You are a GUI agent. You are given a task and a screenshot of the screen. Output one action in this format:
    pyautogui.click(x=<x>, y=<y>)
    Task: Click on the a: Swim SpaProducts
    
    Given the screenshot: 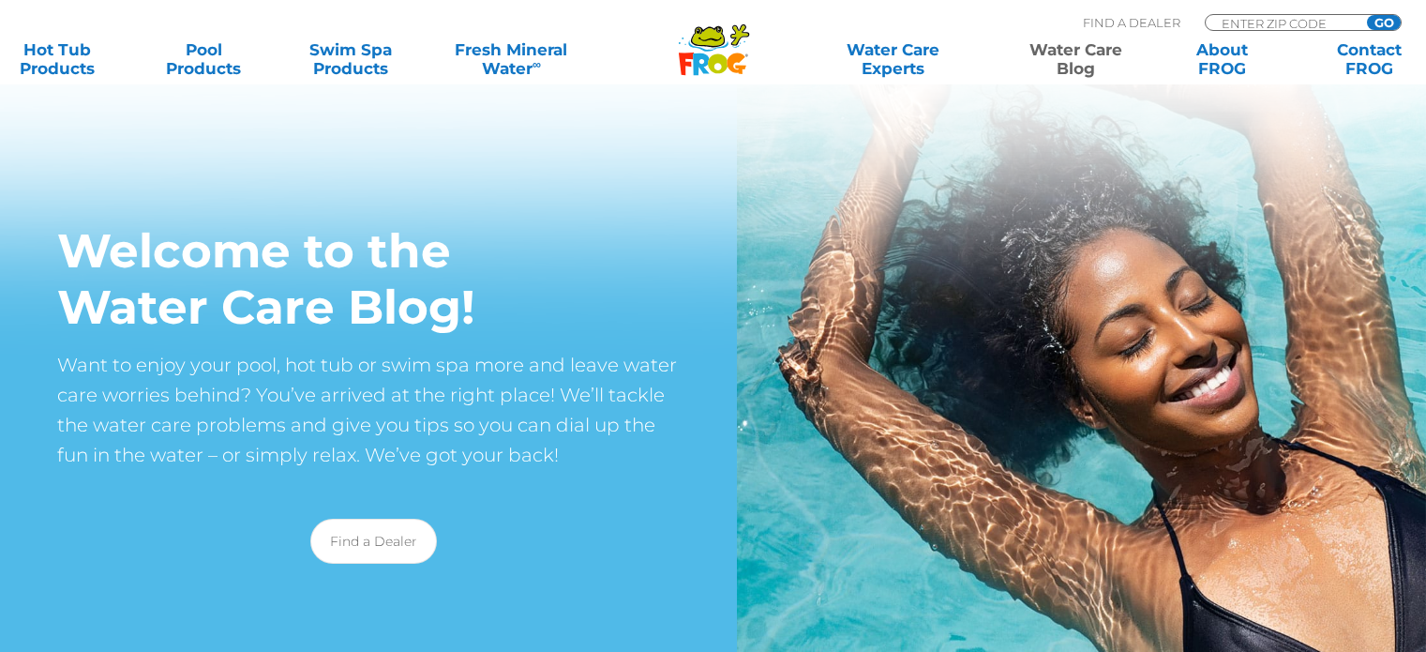 What is the action you would take?
    pyautogui.click(x=351, y=59)
    